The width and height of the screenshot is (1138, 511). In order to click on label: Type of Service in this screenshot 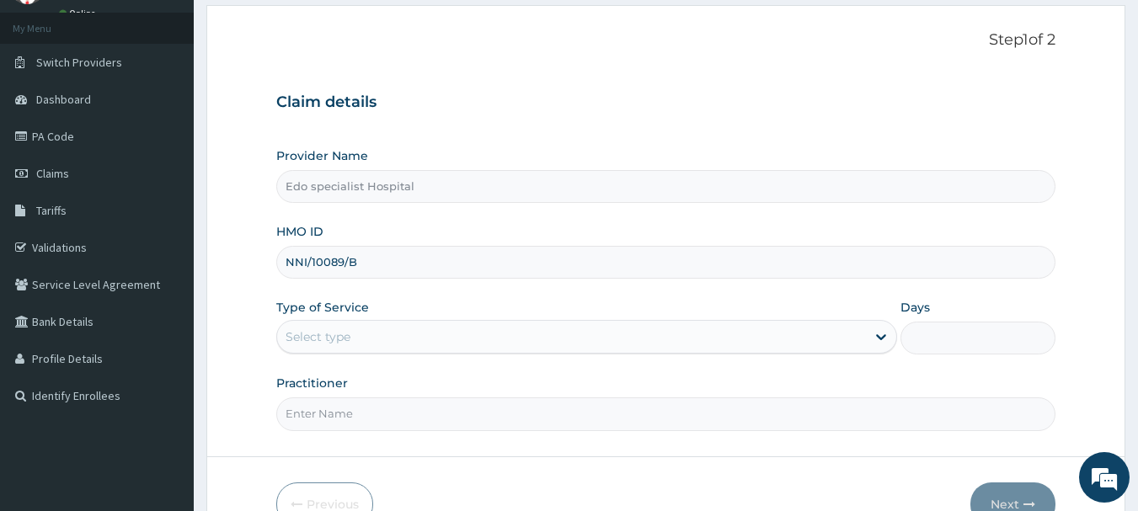, I will do `click(322, 307)`.